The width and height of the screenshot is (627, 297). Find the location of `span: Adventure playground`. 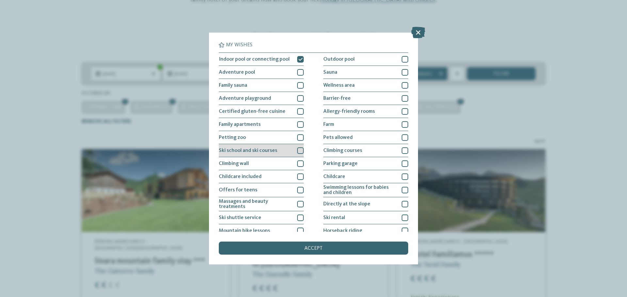

span: Adventure playground is located at coordinates (245, 99).